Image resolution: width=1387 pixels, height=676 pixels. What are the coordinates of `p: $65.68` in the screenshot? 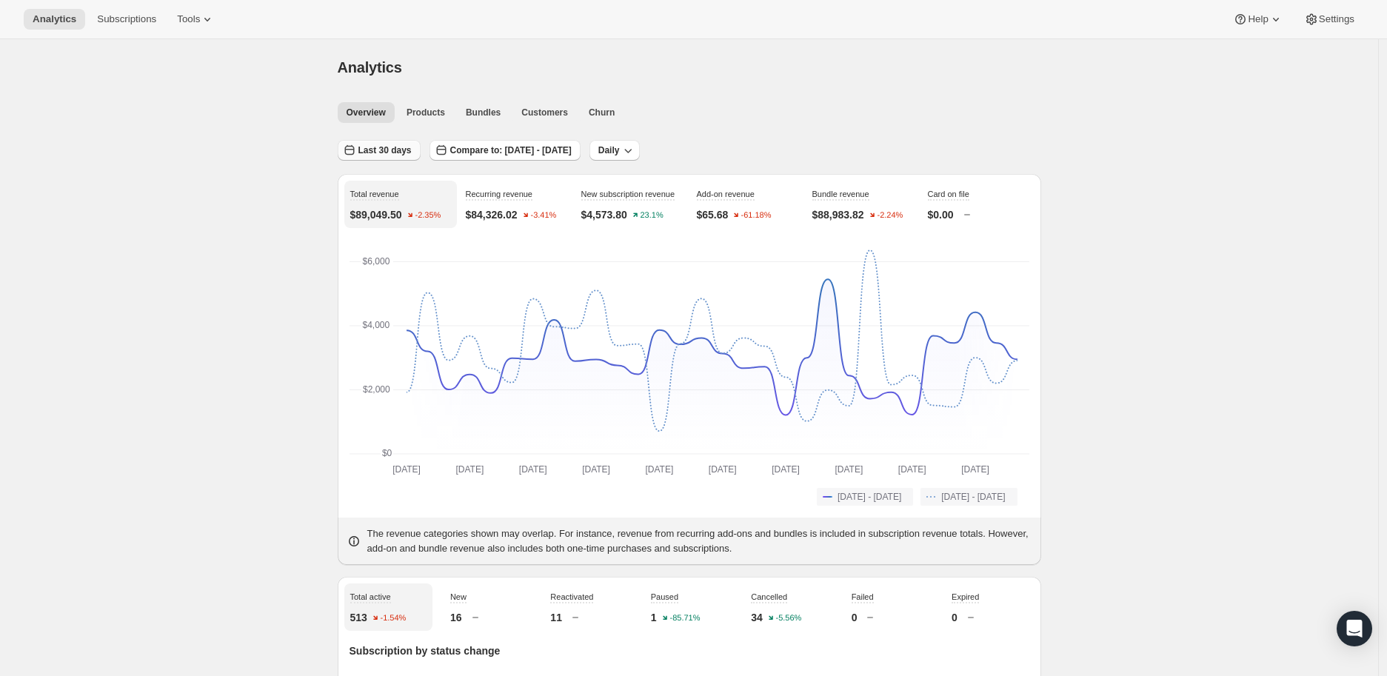 It's located at (713, 215).